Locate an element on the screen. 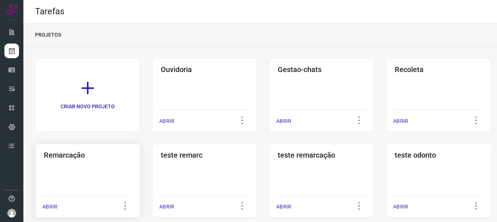 This screenshot has width=497, height=222. h3: teste odonto is located at coordinates (438, 155).